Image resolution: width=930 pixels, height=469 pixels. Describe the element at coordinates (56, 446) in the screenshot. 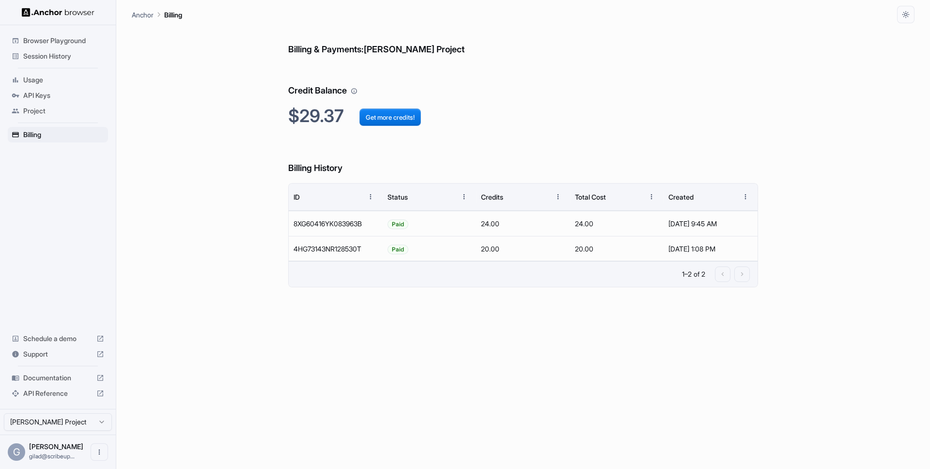

I see `span: Gilad Spitzer` at that location.